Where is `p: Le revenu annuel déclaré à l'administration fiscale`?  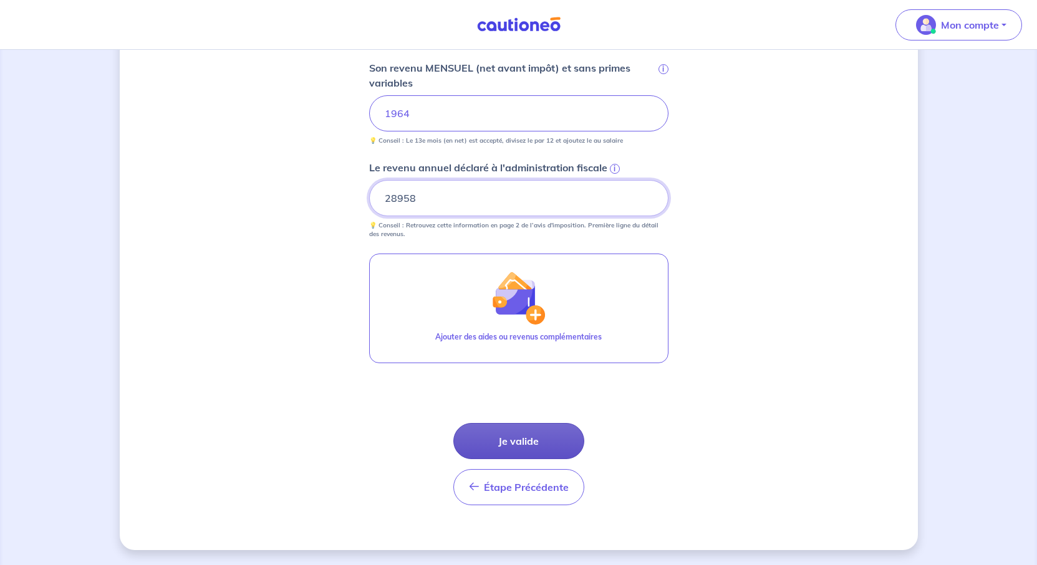 p: Le revenu annuel déclaré à l'administration fiscale is located at coordinates (488, 168).